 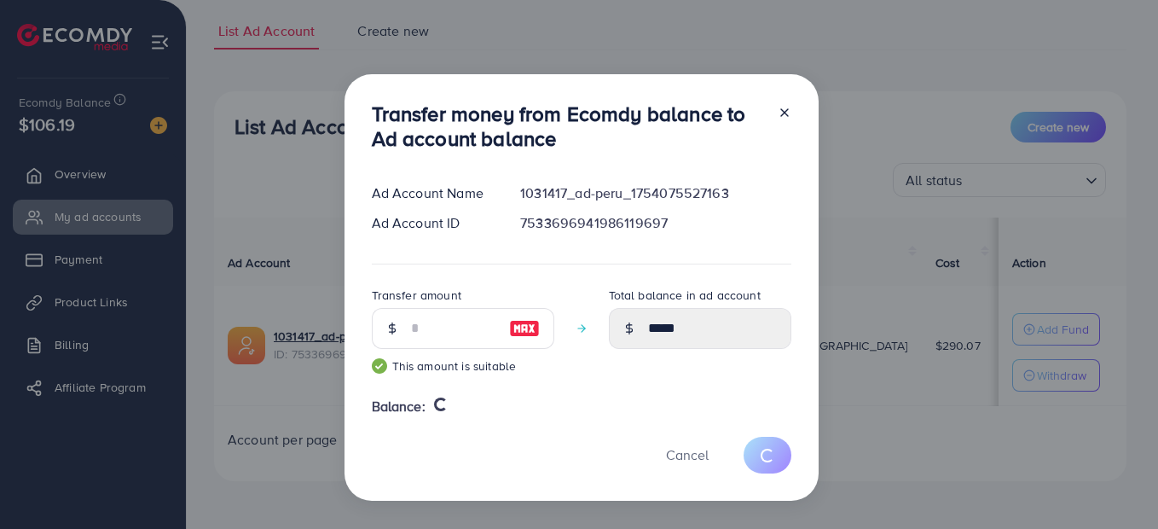 I want to click on small: This amount is suitable, so click(x=463, y=366).